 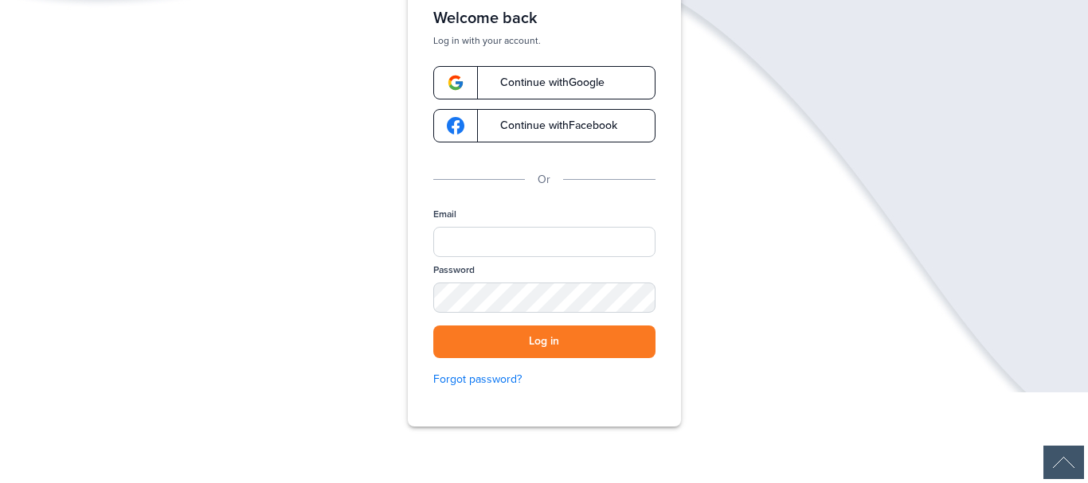 I want to click on a: google-logoContinue withFacebook, so click(x=544, y=126).